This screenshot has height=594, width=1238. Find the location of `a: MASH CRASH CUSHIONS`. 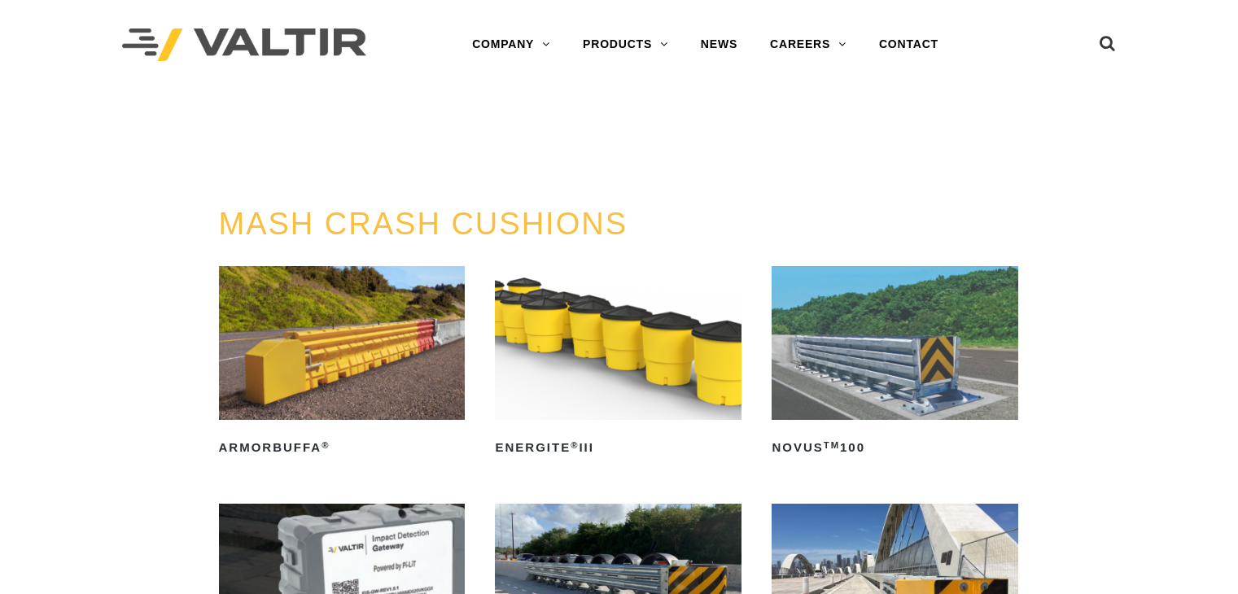

a: MASH CRASH CUSHIONS is located at coordinates (423, 224).